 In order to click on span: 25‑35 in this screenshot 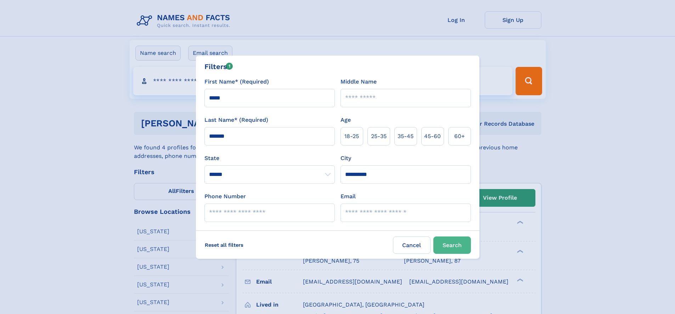, I will do `click(379, 136)`.